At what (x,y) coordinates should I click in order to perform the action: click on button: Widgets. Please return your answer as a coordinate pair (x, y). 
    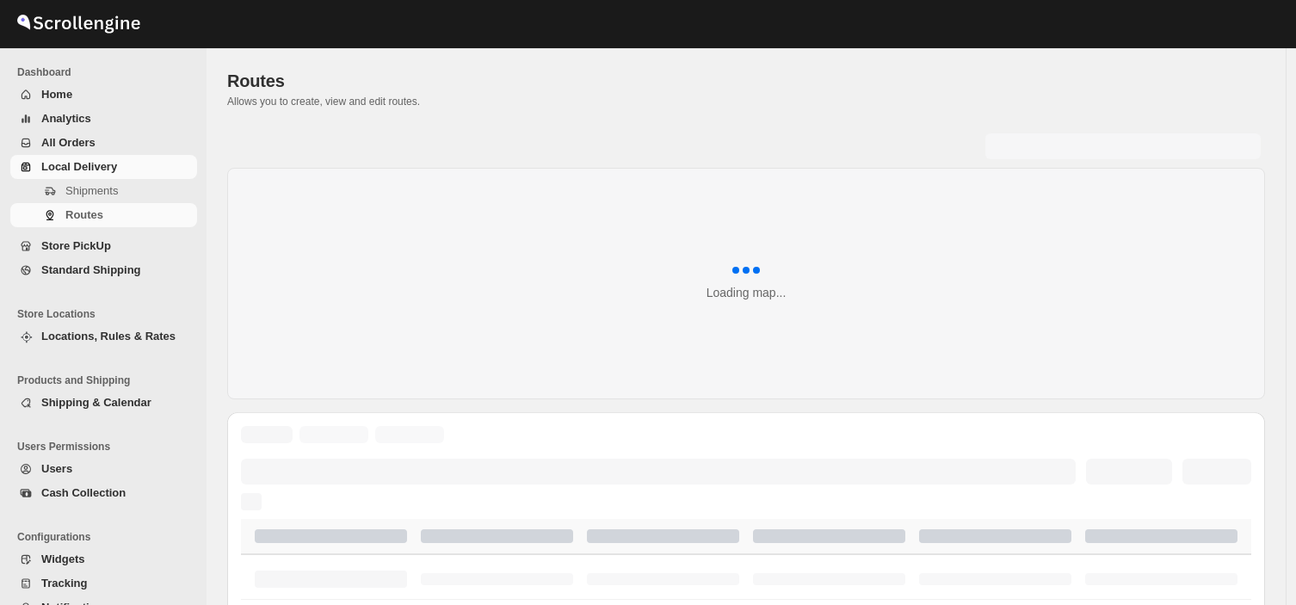
    Looking at the image, I should click on (103, 559).